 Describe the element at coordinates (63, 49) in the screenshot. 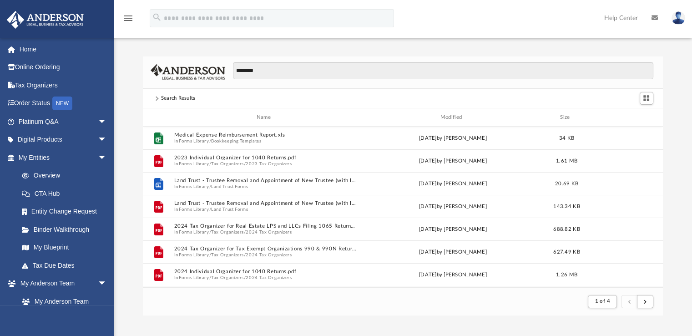

I see `a: Home` at that location.